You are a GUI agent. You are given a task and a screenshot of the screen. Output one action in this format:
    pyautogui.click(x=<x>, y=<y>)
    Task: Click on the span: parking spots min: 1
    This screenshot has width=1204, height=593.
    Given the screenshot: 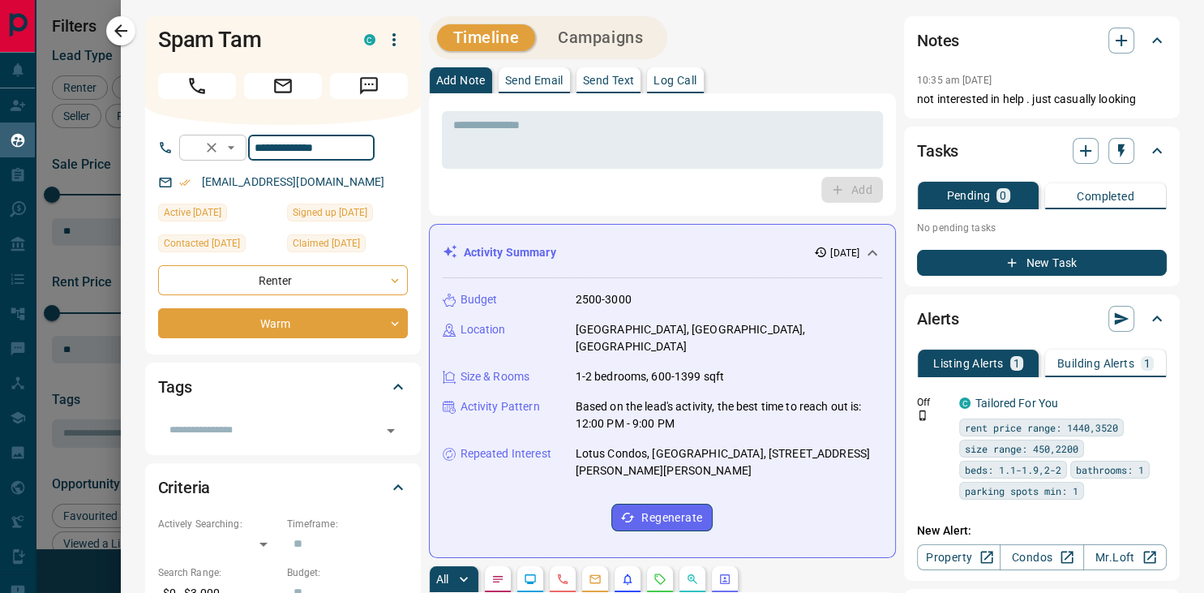 What is the action you would take?
    pyautogui.click(x=1021, y=490)
    